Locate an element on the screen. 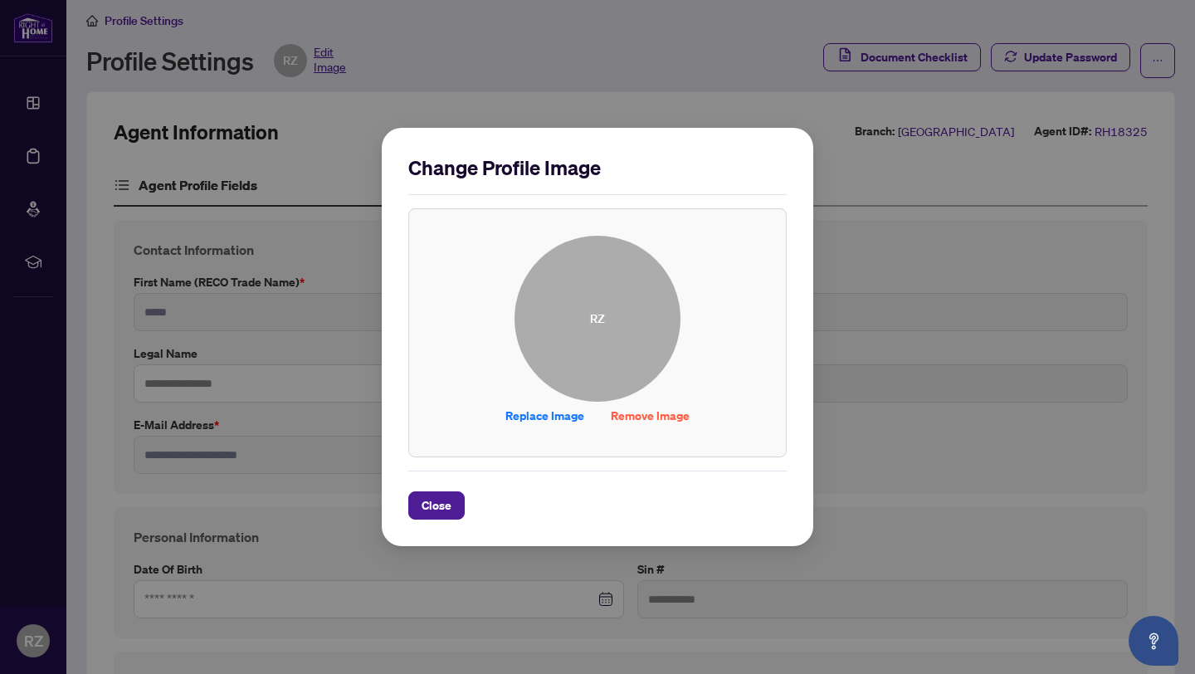 Image resolution: width=1195 pixels, height=674 pixels. span: Remove Image is located at coordinates (650, 416).